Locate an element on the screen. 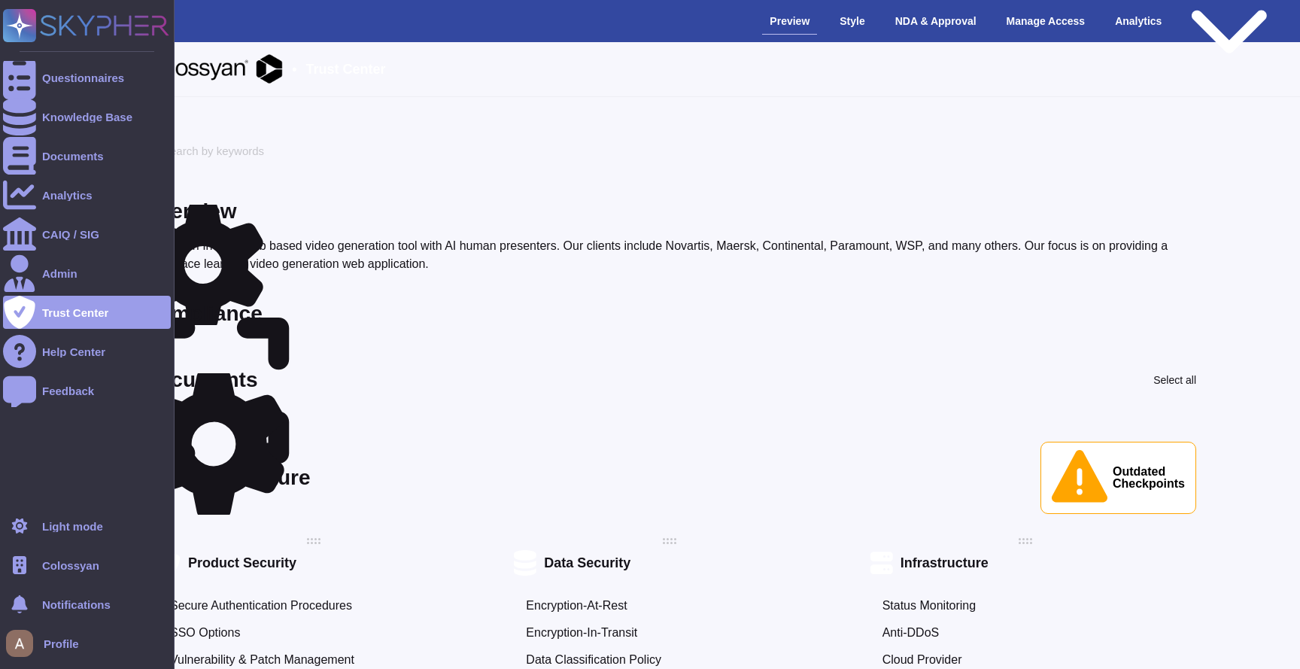 The image size is (1300, 669). div: Questionnaires is located at coordinates (83, 77).